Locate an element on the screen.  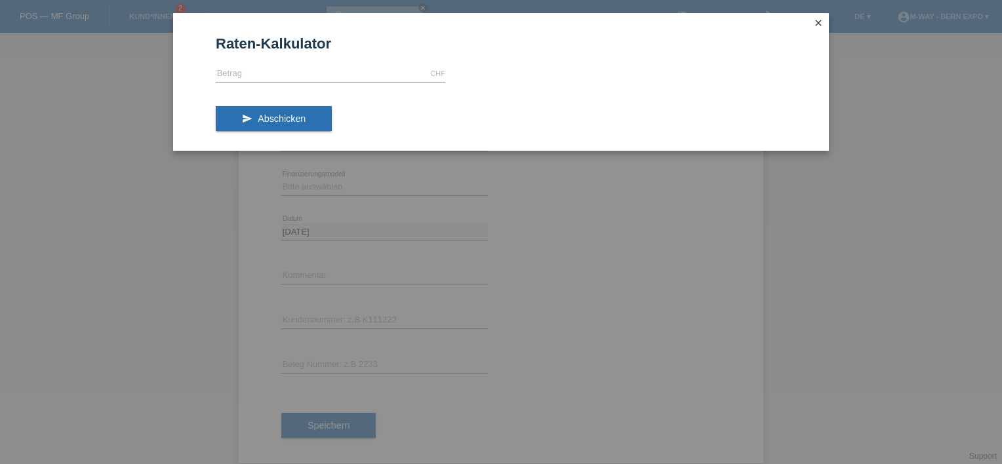
i: close is located at coordinates (818, 23).